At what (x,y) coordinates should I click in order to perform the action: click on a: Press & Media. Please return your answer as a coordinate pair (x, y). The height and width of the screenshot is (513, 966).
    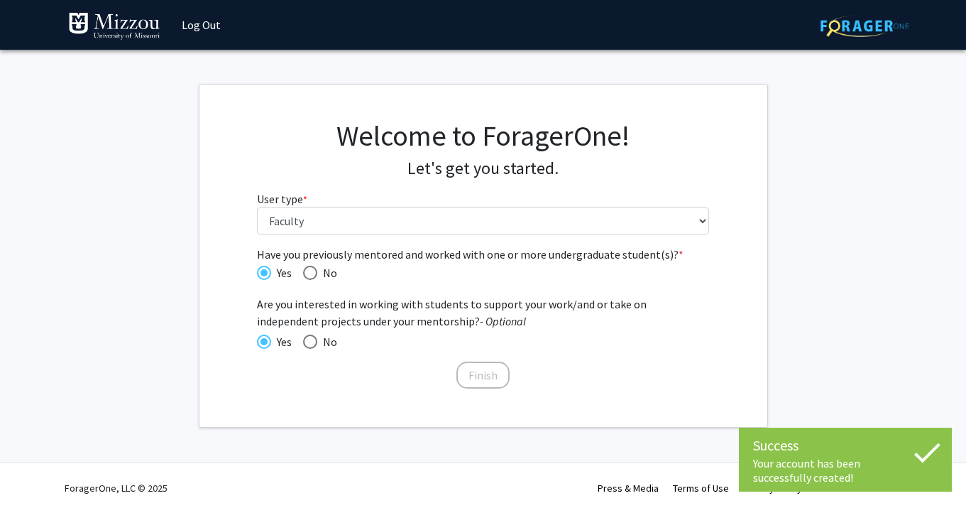
    Looking at the image, I should click on (628, 488).